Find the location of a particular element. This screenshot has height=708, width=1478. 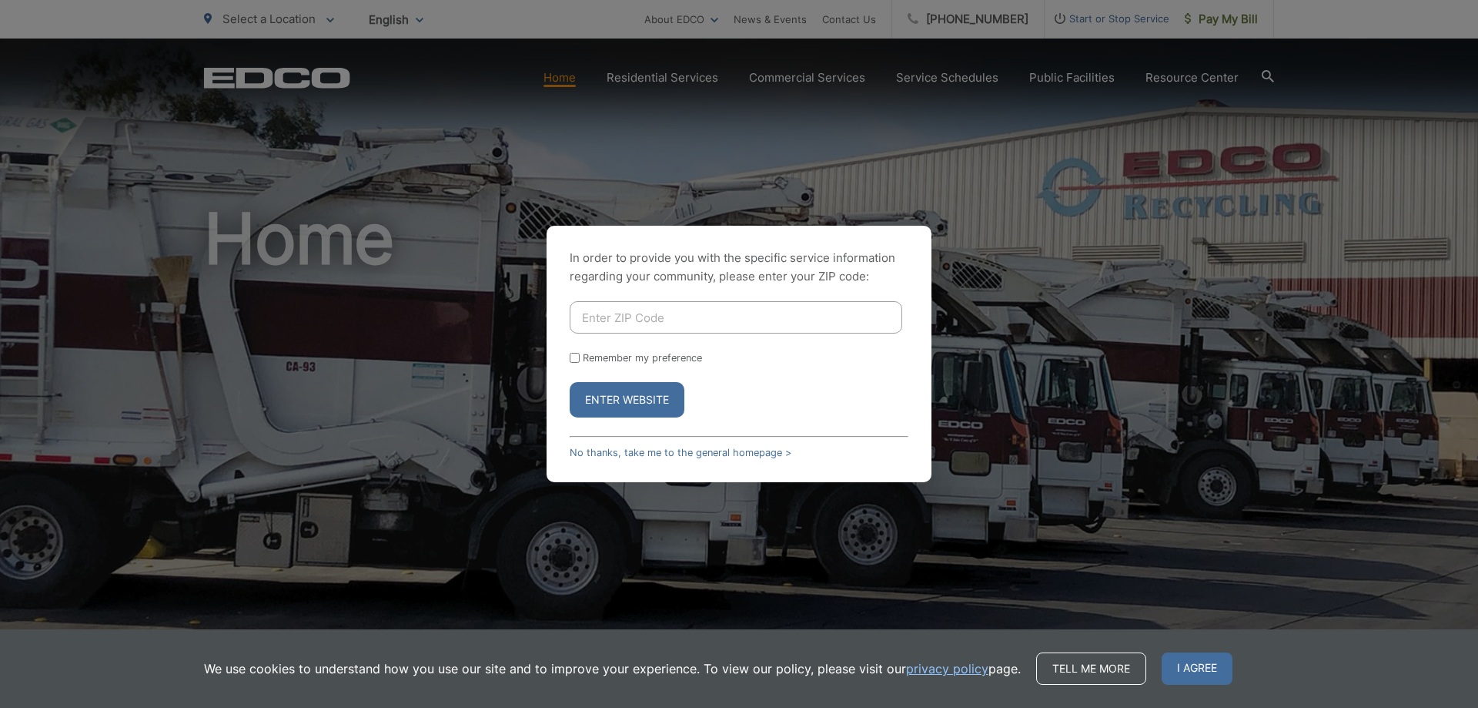

span: I agree is located at coordinates (1197, 668).